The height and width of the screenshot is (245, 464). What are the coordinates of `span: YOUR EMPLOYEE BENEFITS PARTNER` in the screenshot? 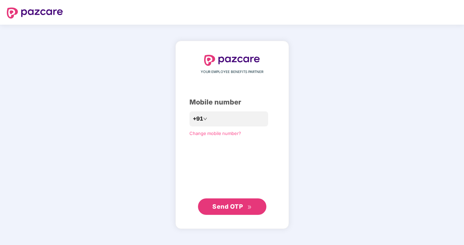 It's located at (232, 72).